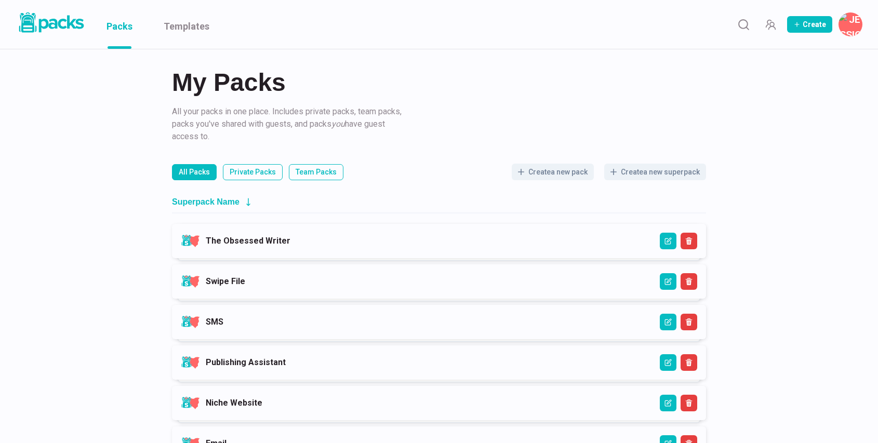 This screenshot has width=878, height=443. What do you see at coordinates (810, 24) in the screenshot?
I see `button: Create Pack` at bounding box center [810, 24].